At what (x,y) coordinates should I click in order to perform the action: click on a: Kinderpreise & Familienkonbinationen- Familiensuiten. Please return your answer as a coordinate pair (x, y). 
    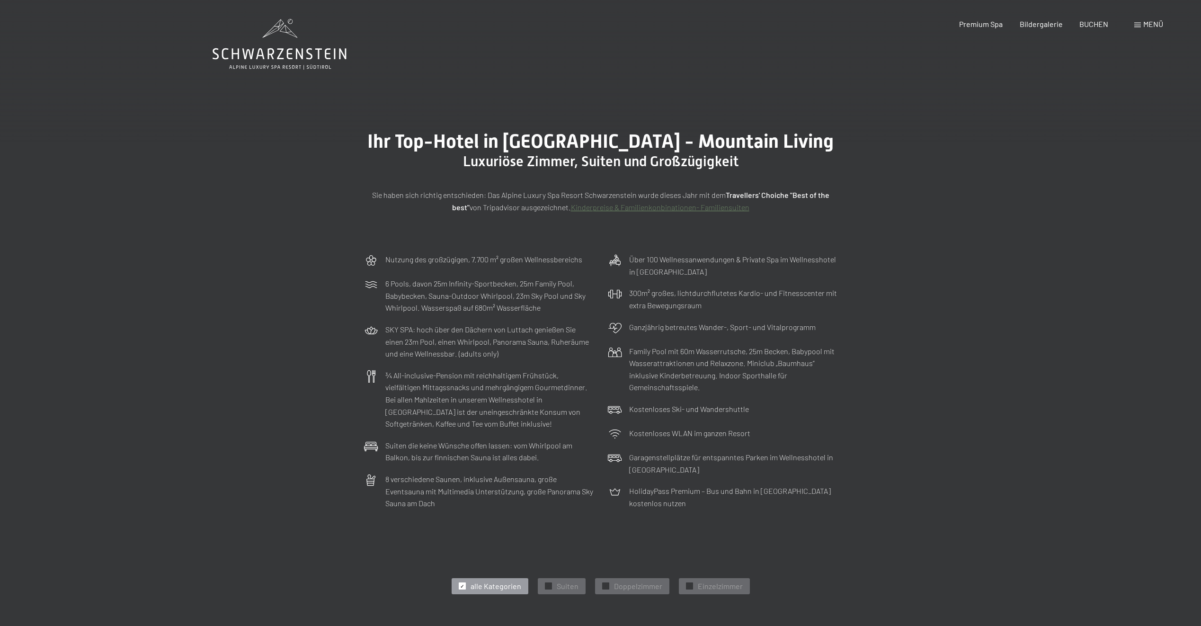
    Looking at the image, I should click on (660, 207).